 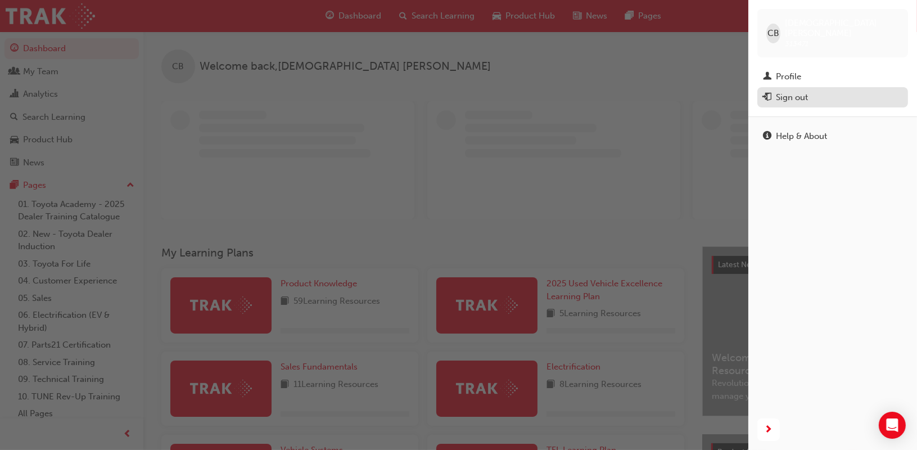 I want to click on div: Open Intercom Messenger, so click(x=892, y=425).